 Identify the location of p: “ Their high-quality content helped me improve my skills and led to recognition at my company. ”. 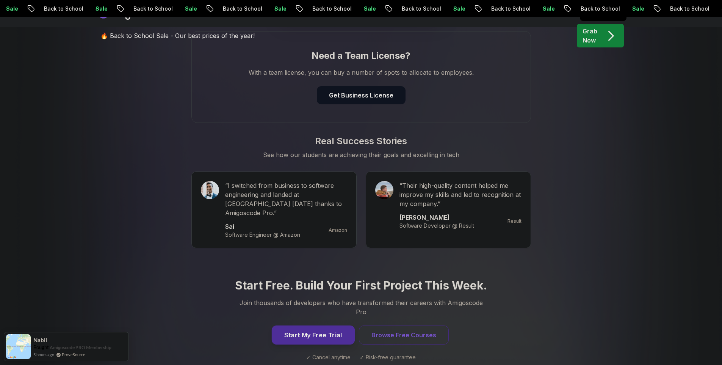
(461, 195).